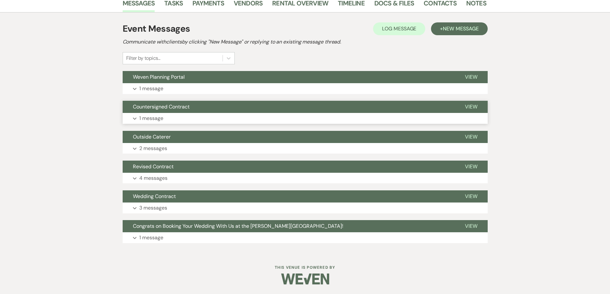  I want to click on button: Wedding Contract, so click(288, 197).